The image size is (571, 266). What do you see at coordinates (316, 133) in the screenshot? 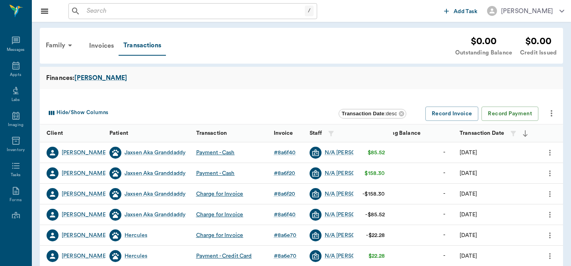
I see `strong: Staff` at bounding box center [316, 133].